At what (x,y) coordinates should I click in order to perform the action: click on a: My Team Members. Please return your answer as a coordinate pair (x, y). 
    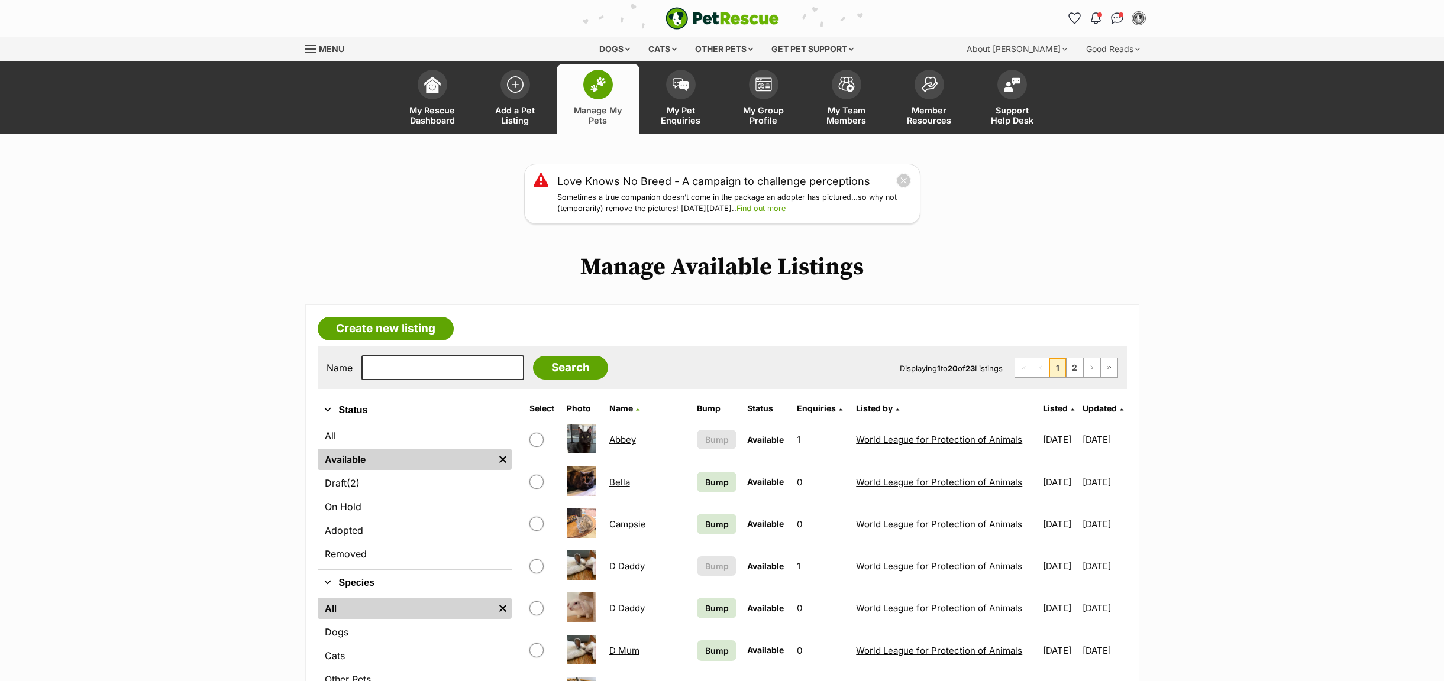
    Looking at the image, I should click on (846, 99).